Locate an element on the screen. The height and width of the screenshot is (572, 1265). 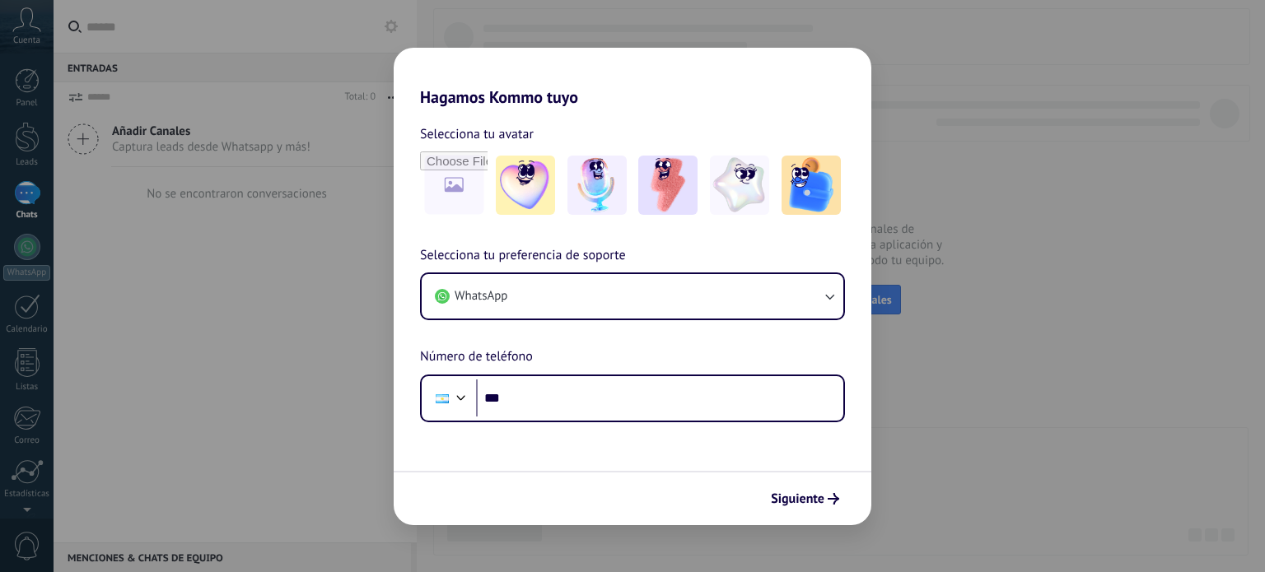
span: Siguiente is located at coordinates (797, 499).